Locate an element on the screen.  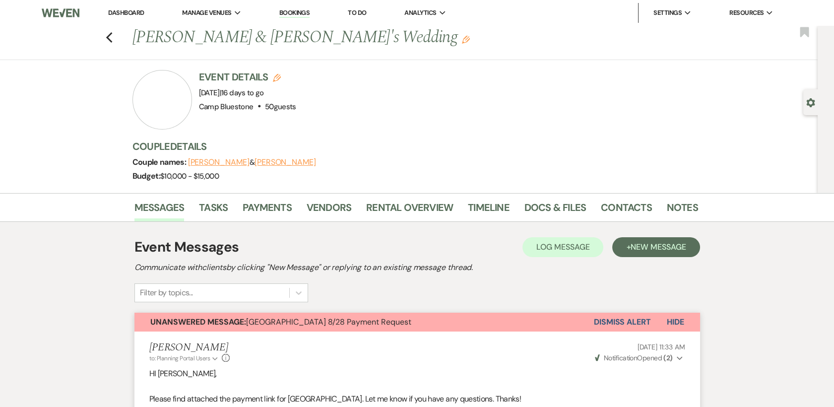
span: Log Message is located at coordinates (563, 247).